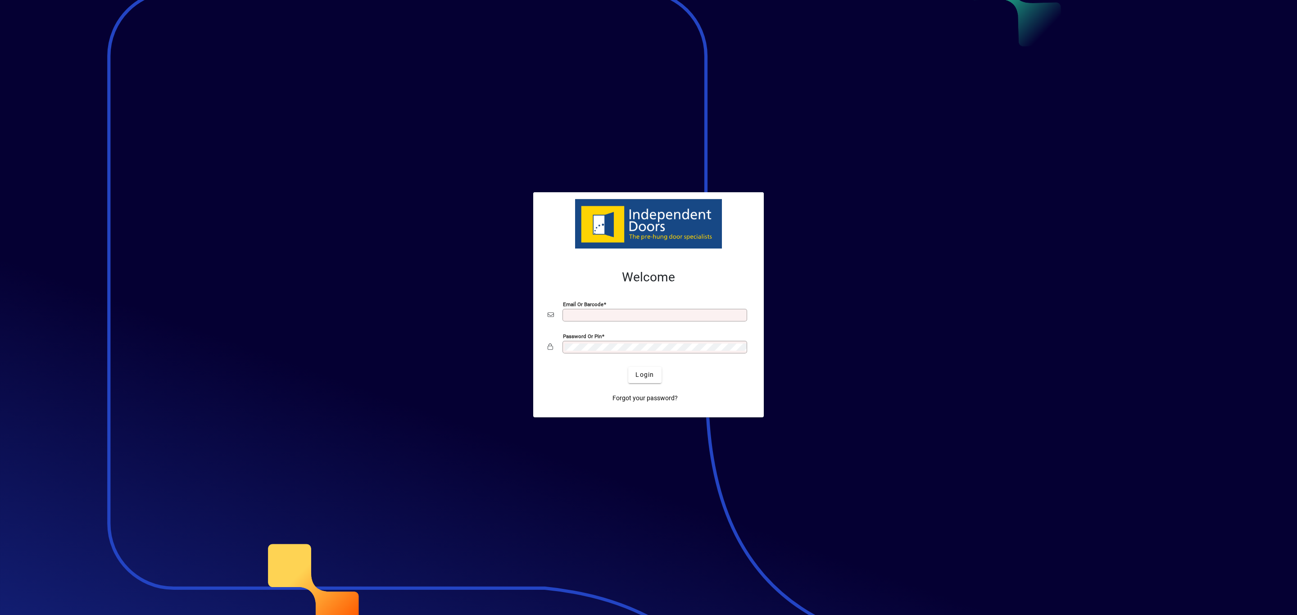 The image size is (1297, 615). Describe the element at coordinates (583, 304) in the screenshot. I see `mat-label: Email or Barcode` at that location.